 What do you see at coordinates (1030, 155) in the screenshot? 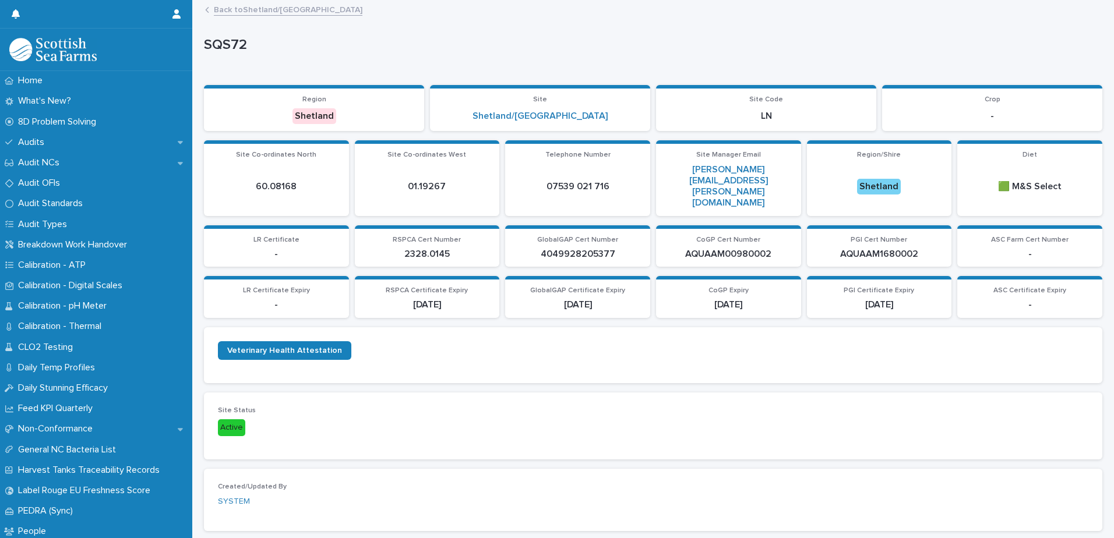
I see `span: Diet` at bounding box center [1030, 155].